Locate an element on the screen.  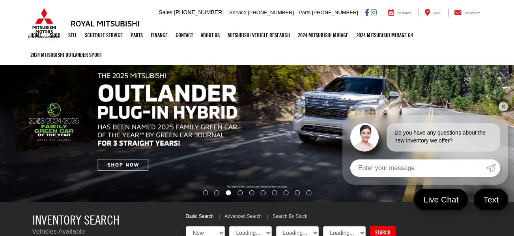
a: Schedule Service: Opens in a new tab is located at coordinates (104, 35).